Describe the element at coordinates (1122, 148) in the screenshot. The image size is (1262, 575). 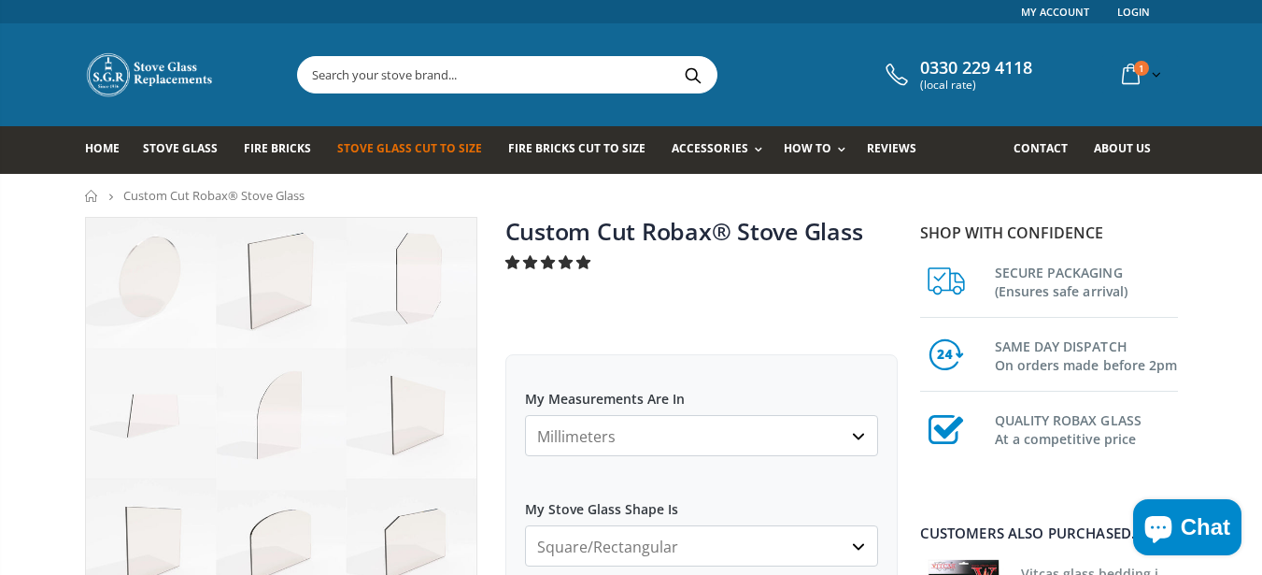
I see `span: About us` at that location.